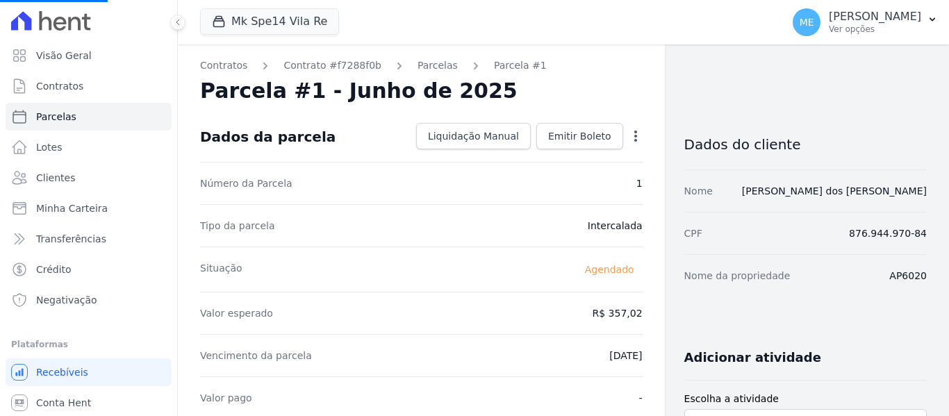 Image resolution: width=949 pixels, height=416 pixels. I want to click on span: ME, so click(807, 22).